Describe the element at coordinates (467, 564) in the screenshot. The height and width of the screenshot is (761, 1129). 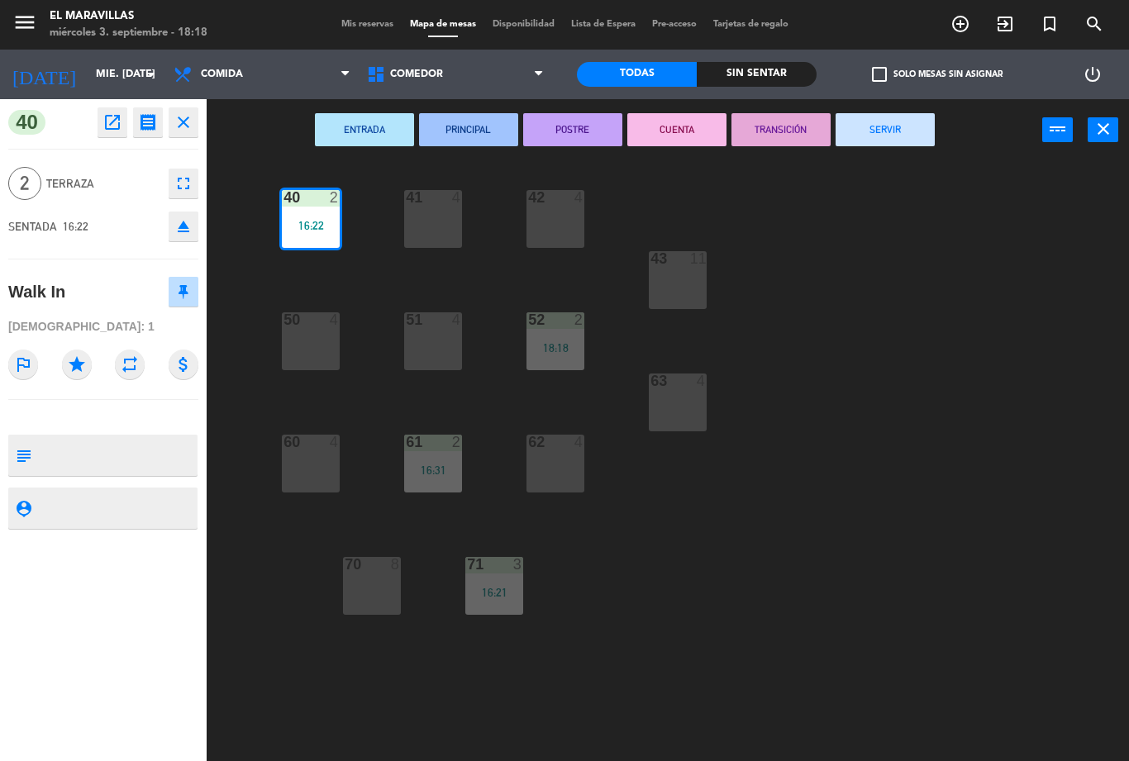
I see `div: 71` at that location.